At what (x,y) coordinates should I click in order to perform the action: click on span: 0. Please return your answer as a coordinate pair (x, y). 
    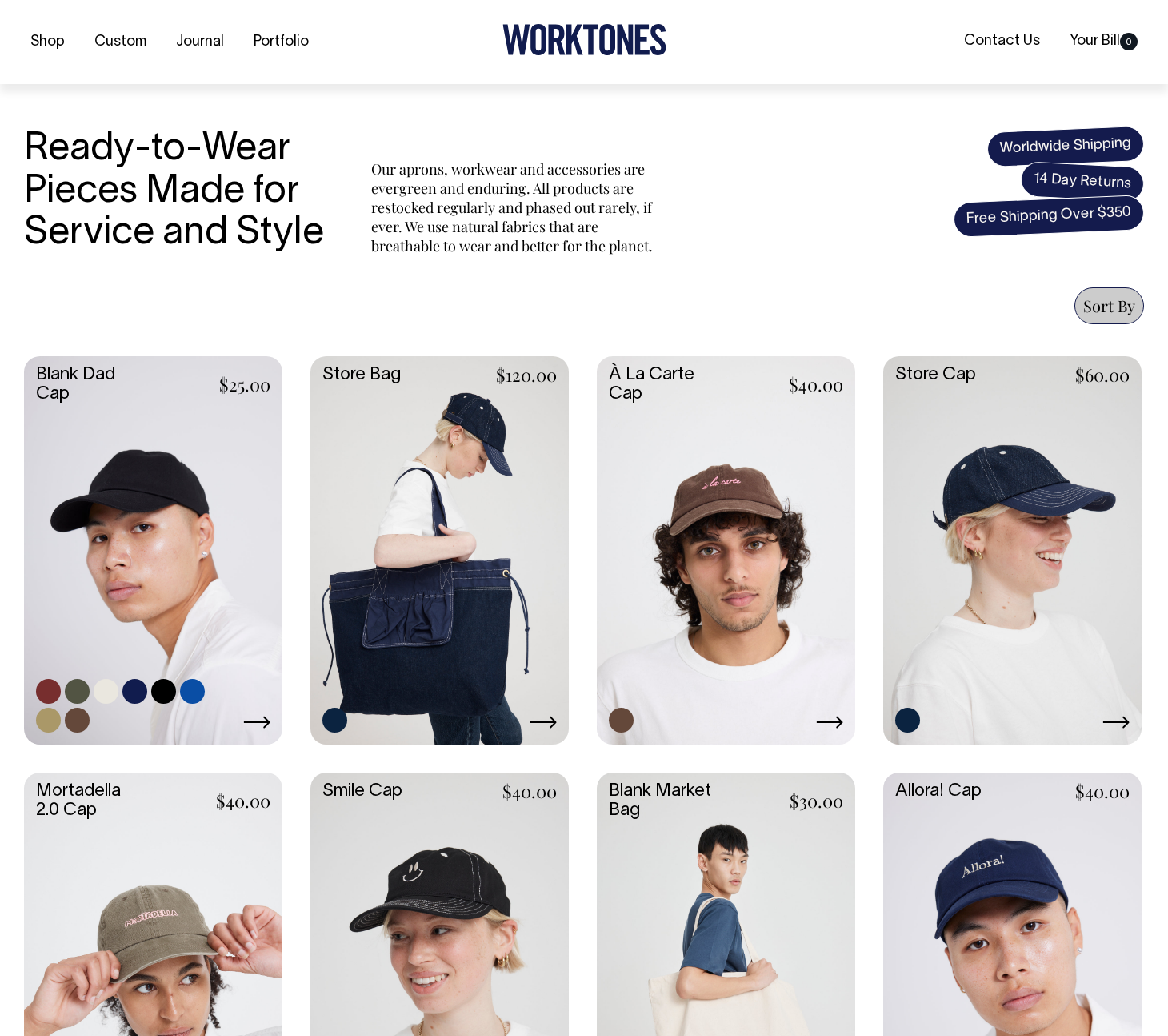
    Looking at the image, I should click on (1129, 42).